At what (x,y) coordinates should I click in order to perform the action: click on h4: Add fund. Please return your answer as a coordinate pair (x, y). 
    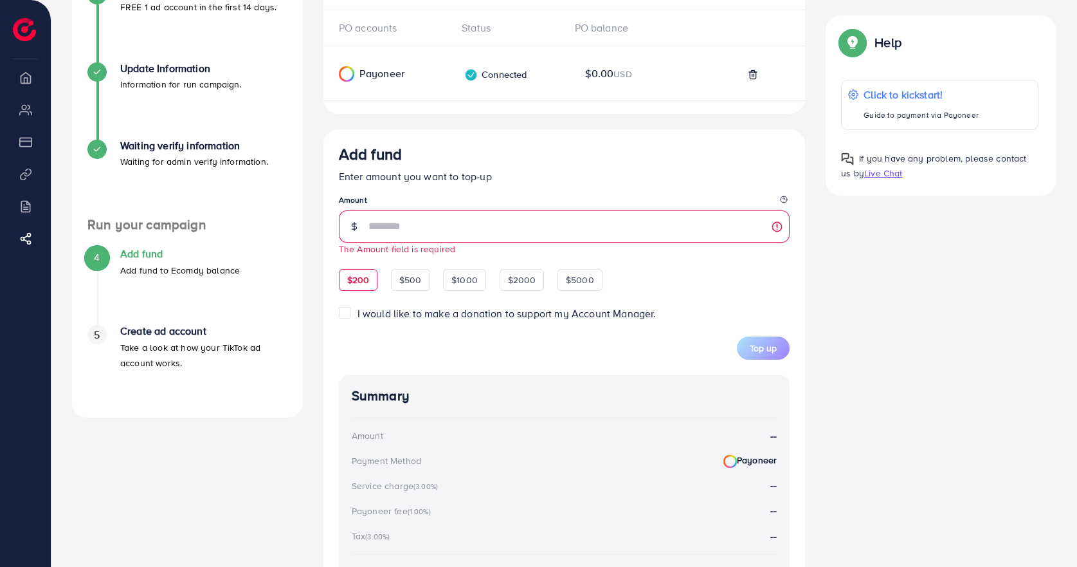
    Looking at the image, I should click on (180, 253).